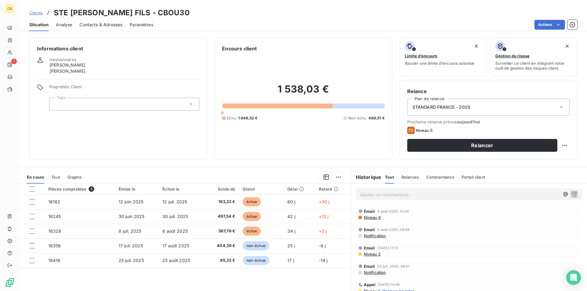 Image resolution: width=587 pixels, height=291 pixels. What do you see at coordinates (176, 246) in the screenshot?
I see `span: 17 août 2025` at bounding box center [176, 246].